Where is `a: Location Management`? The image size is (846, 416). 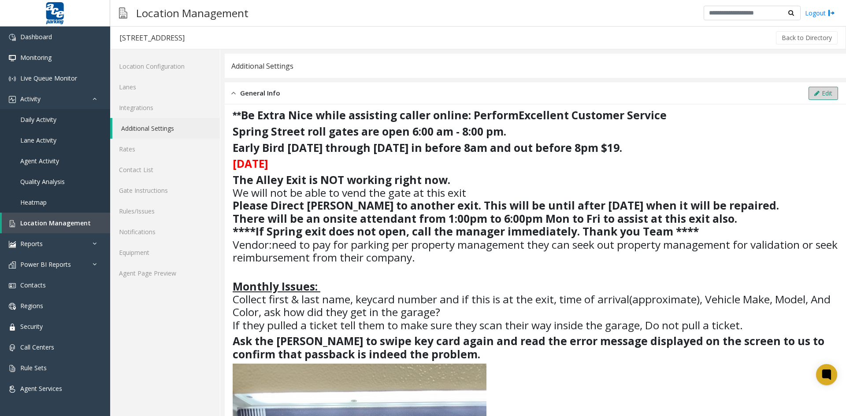
a: Location Management is located at coordinates (56, 223).